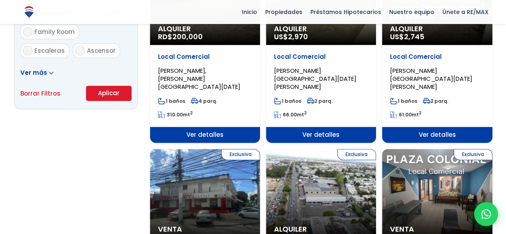  What do you see at coordinates (80, 50) in the screenshot?
I see `input: Ascensor` at bounding box center [80, 50].